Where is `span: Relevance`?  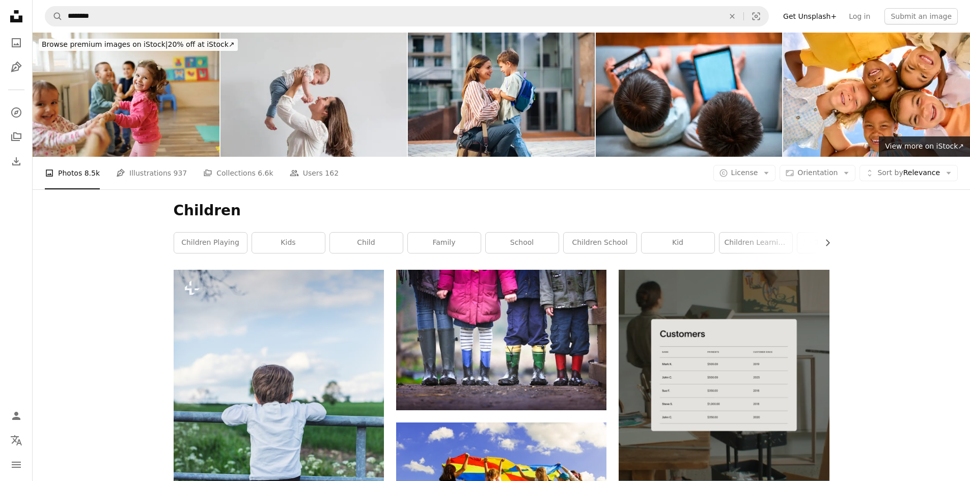
span: Relevance is located at coordinates (908, 173).